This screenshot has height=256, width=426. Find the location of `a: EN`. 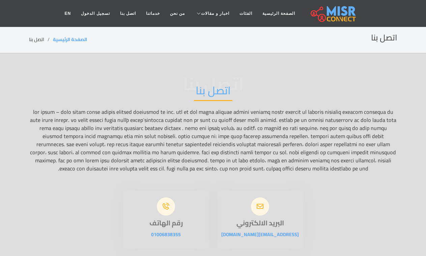

a: EN is located at coordinates (68, 13).